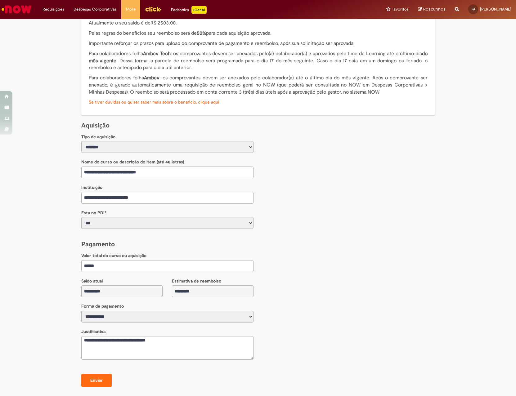 This screenshot has height=396, width=516. What do you see at coordinates (258, 23) in the screenshot?
I see `p: Atualmente o seu saldo é de .` at bounding box center [258, 23].